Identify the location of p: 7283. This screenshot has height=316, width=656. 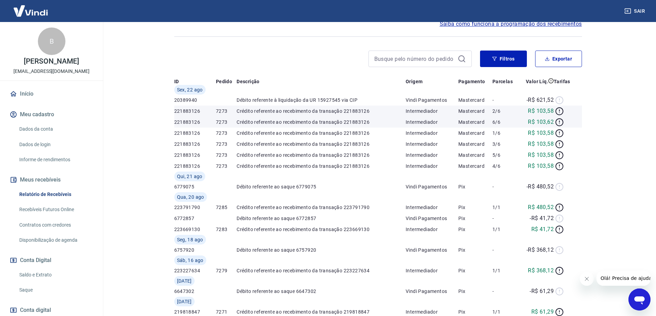
(226, 230).